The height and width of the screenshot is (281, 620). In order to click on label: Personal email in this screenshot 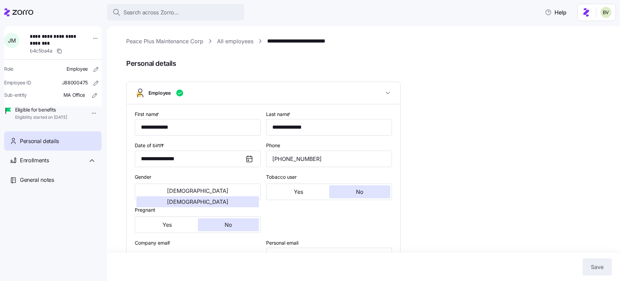, I will do `click(282, 243)`.